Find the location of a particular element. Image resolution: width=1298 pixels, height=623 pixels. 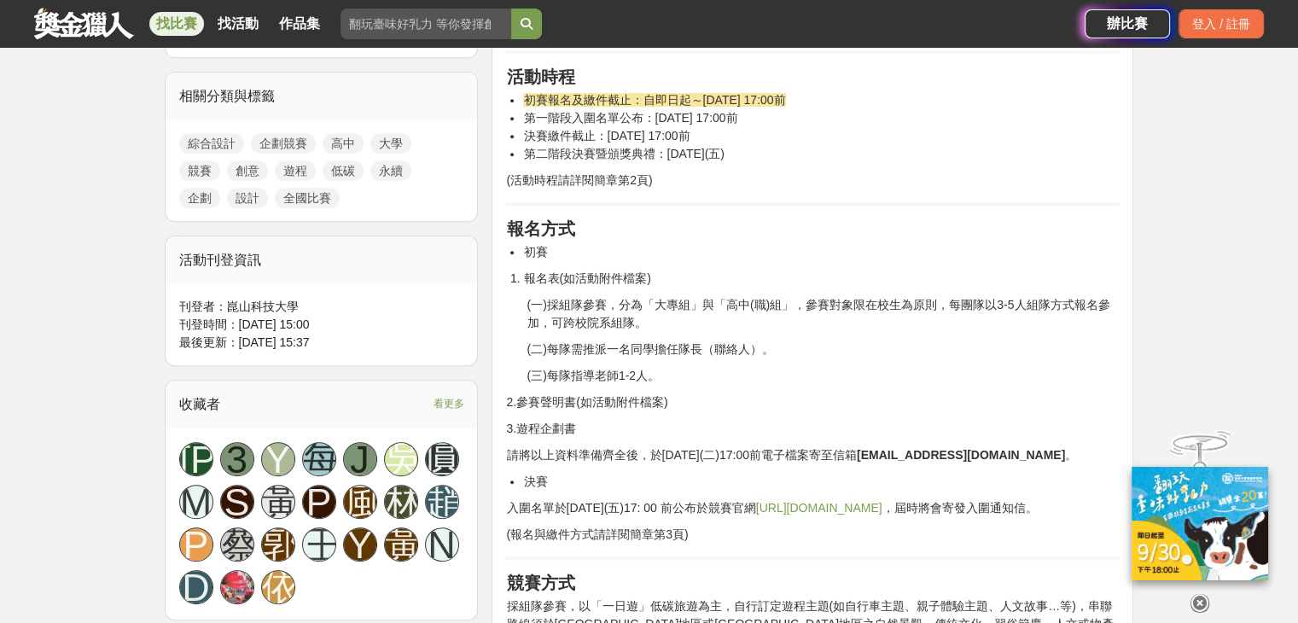

div: 刊登者： 崑山科技大學 is located at coordinates (322, 306).